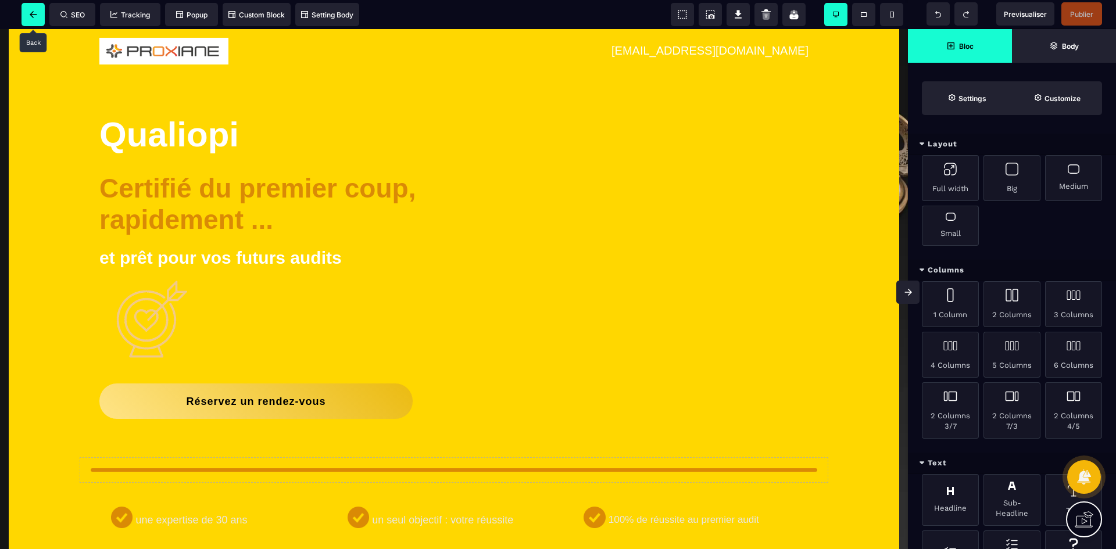 The width and height of the screenshot is (1116, 549). Describe the element at coordinates (967, 98) in the screenshot. I see `span: Settings` at that location.